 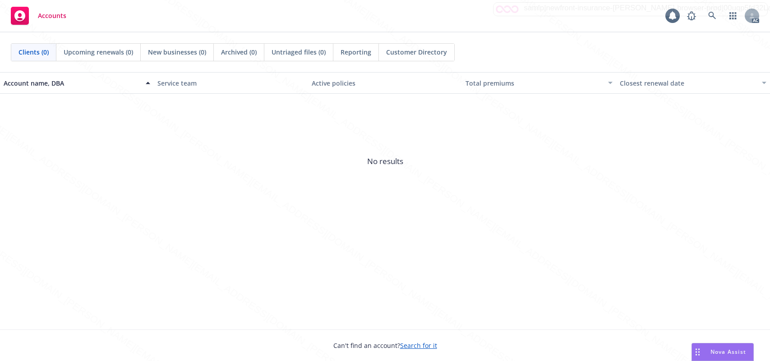 I want to click on span: Can't find an account?, so click(x=385, y=346).